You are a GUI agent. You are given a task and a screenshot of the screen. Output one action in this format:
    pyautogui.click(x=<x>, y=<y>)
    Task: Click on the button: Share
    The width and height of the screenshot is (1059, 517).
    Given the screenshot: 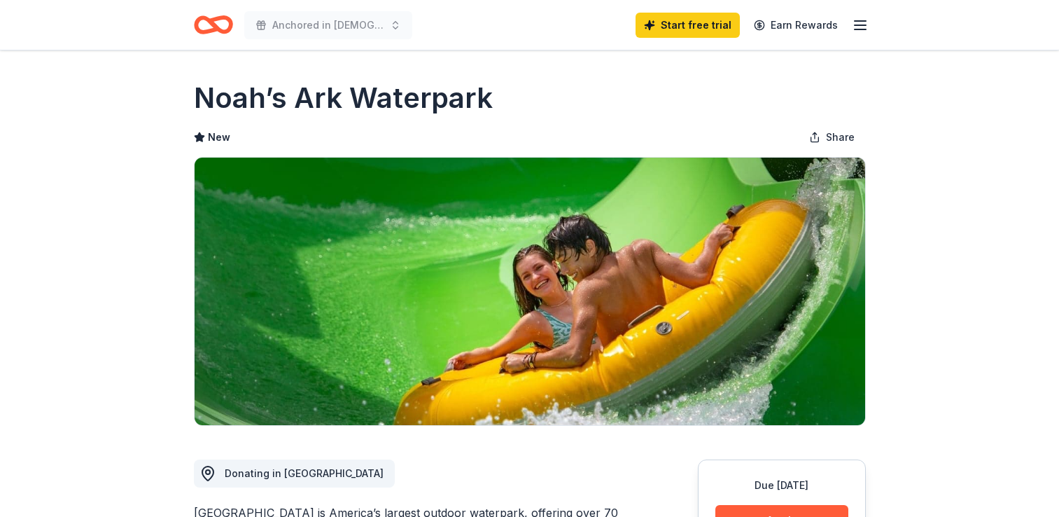 What is the action you would take?
    pyautogui.click(x=832, y=137)
    